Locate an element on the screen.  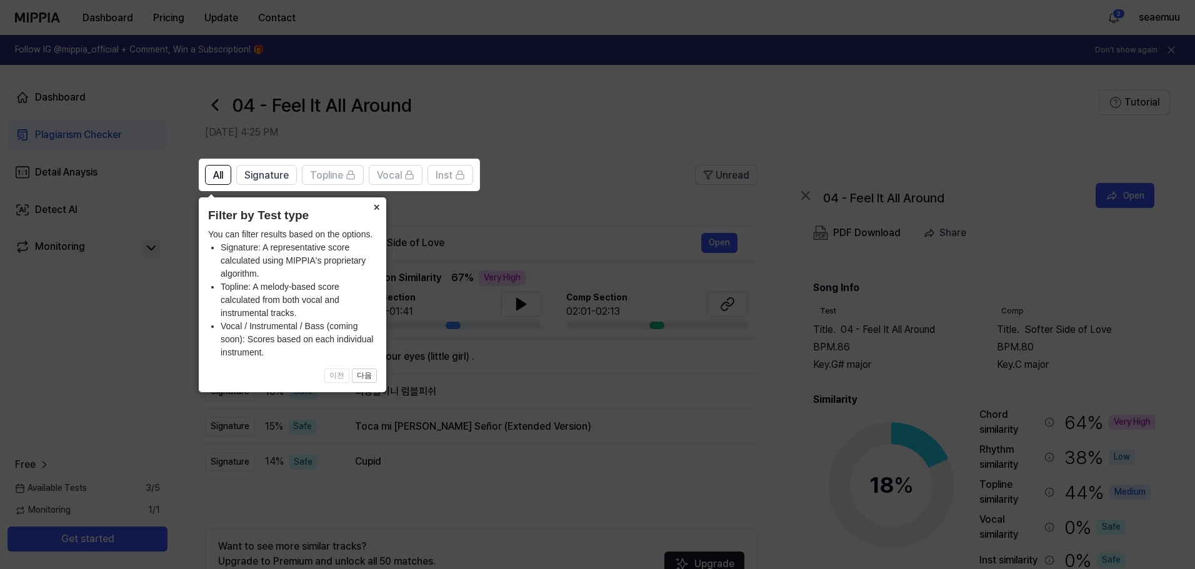
li: Vocal / Instrumental / Bass (coming soon): Scores based on each individual instrument. is located at coordinates (299, 339).